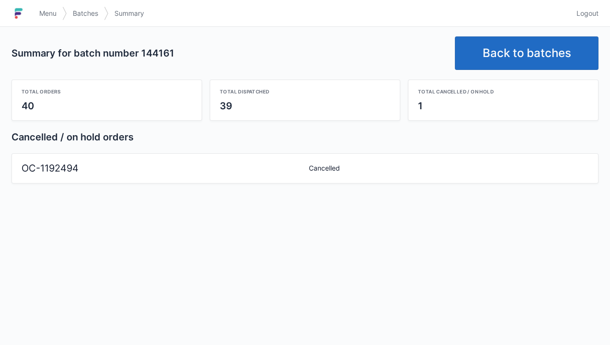 This screenshot has width=610, height=345. What do you see at coordinates (305, 137) in the screenshot?
I see `h2: Cancelled / on hold orders` at bounding box center [305, 137].